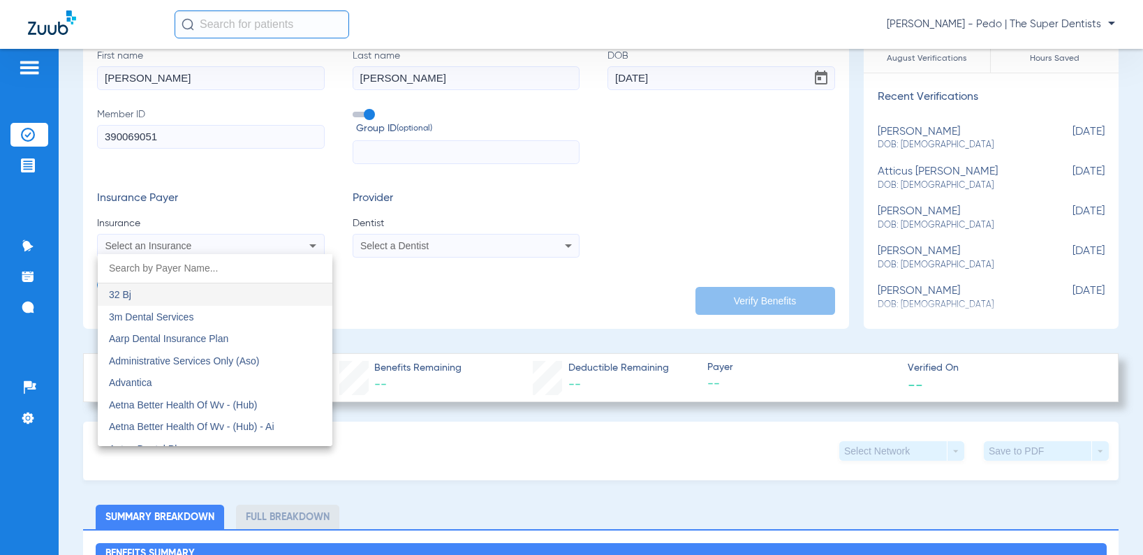  I want to click on span: Advantica, so click(130, 383).